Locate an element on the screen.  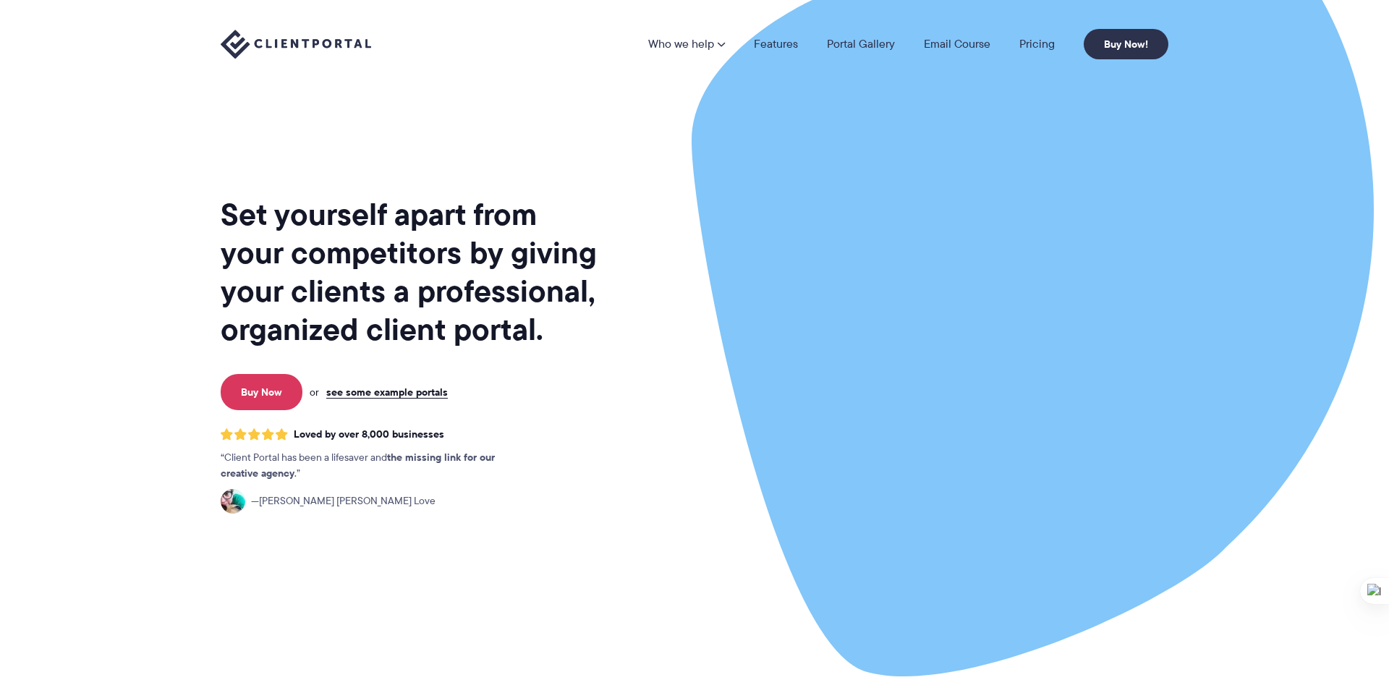
h1: Set yourself apart from your competitors by giving your clients a professional, organized client ... is located at coordinates (410, 272).